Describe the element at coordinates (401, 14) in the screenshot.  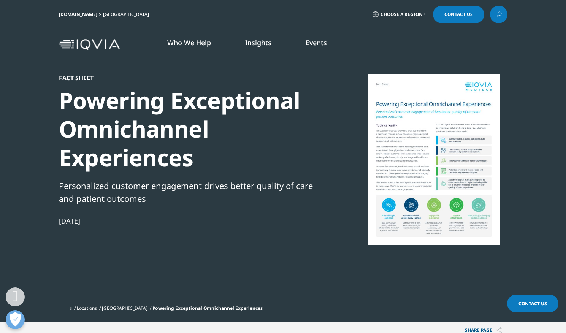
I see `span: Choose a Region` at that location.